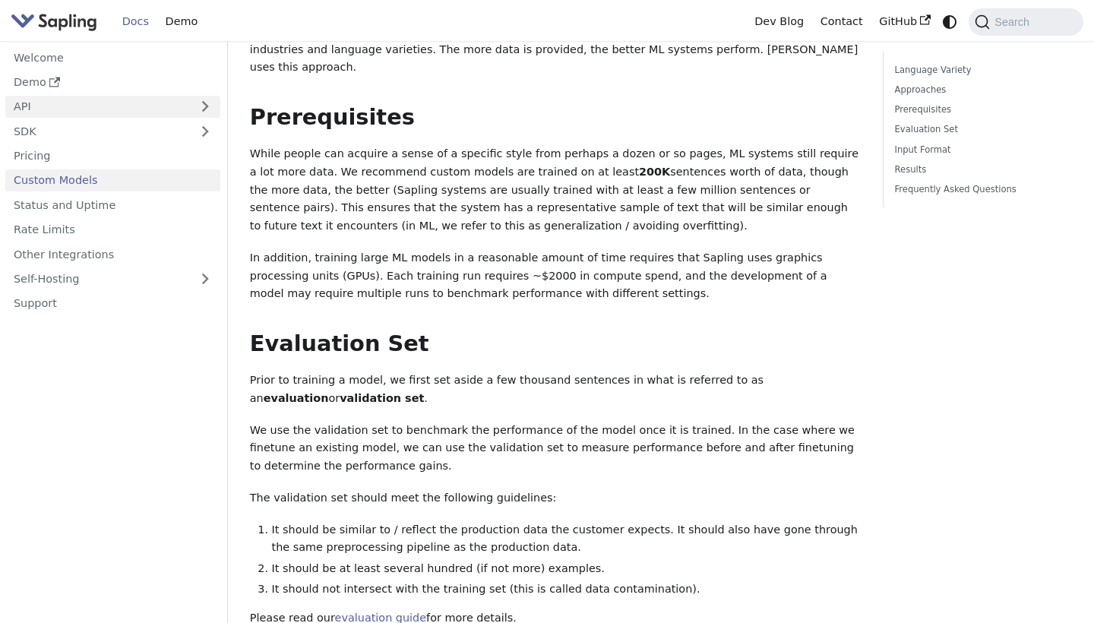  Describe the element at coordinates (555, 498) in the screenshot. I see `p: The validation set should meet the following guidelines:` at that location.